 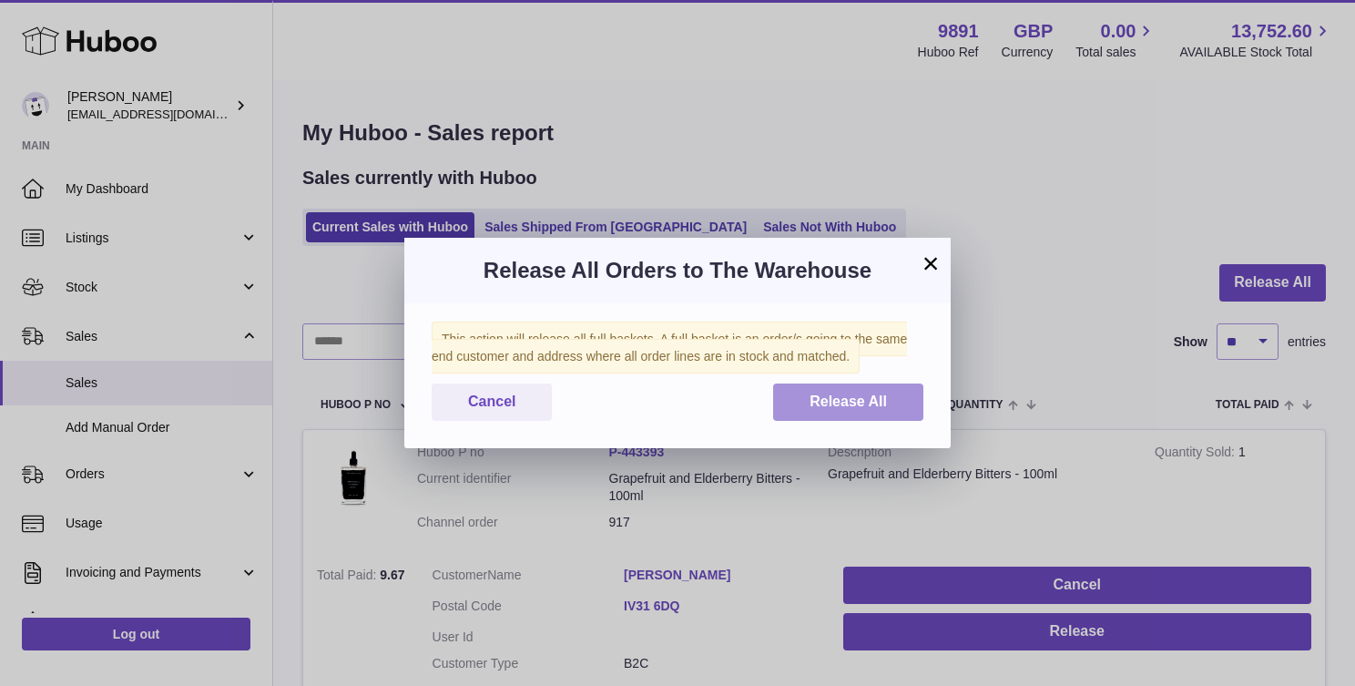 I want to click on span: This action will release all full baskets. A full basket is an order/s going to the same end cust..., so click(x=669, y=347).